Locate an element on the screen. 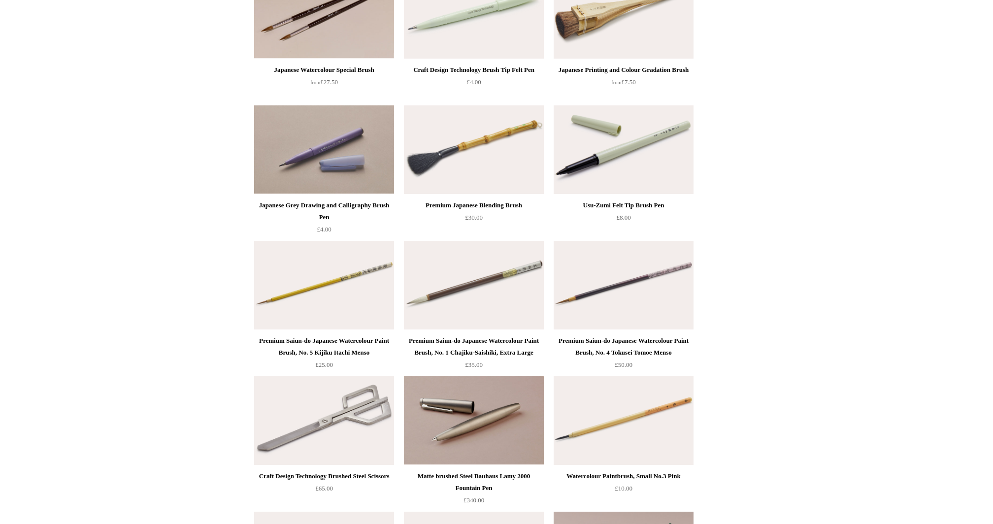 This screenshot has width=993, height=524. a: Craft Design Technology Brush Tip Felt Pen £4.00 is located at coordinates (474, 84).